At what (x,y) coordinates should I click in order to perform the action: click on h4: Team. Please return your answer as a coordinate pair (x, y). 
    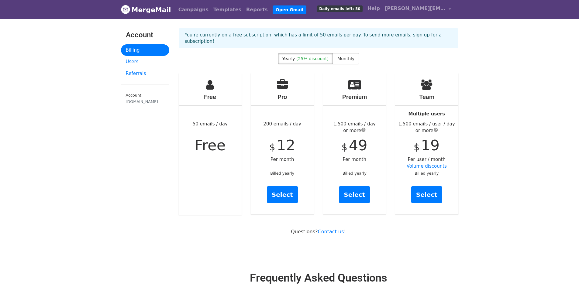
    Looking at the image, I should click on (427, 97).